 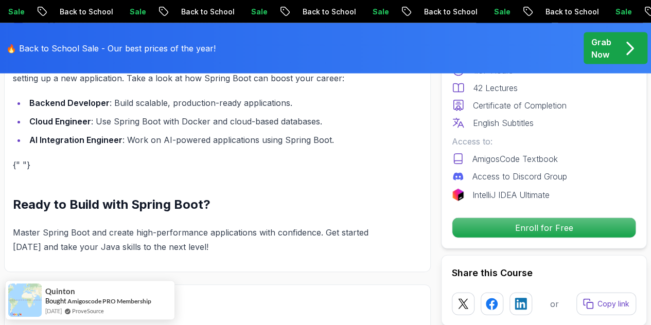 I want to click on p: 42 Lectures, so click(x=495, y=88).